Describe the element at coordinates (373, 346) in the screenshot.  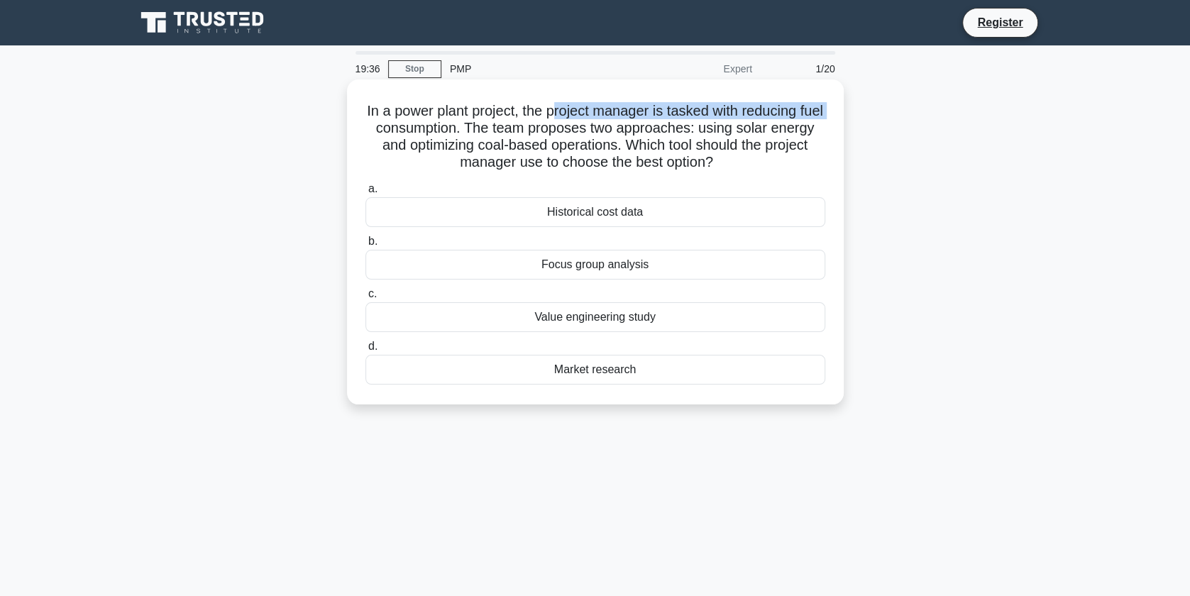
I see `span: d.` at that location.